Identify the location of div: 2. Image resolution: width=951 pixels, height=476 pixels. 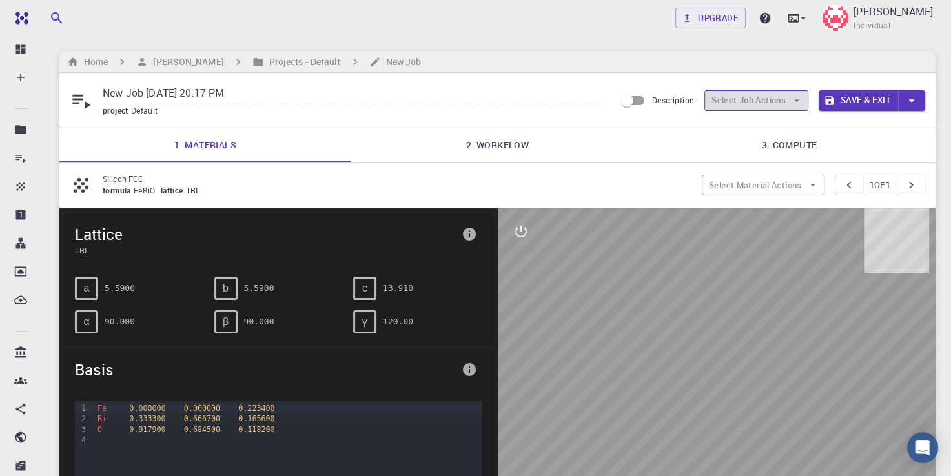
(81, 419).